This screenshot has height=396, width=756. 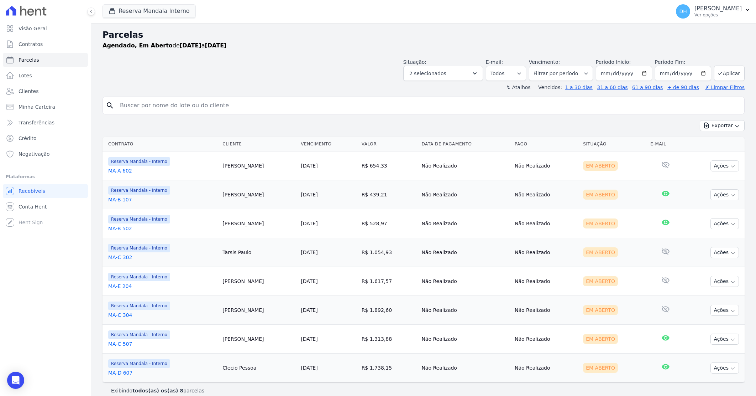 What do you see at coordinates (259, 252) in the screenshot?
I see `td: Tarsis Paulo` at bounding box center [259, 252].